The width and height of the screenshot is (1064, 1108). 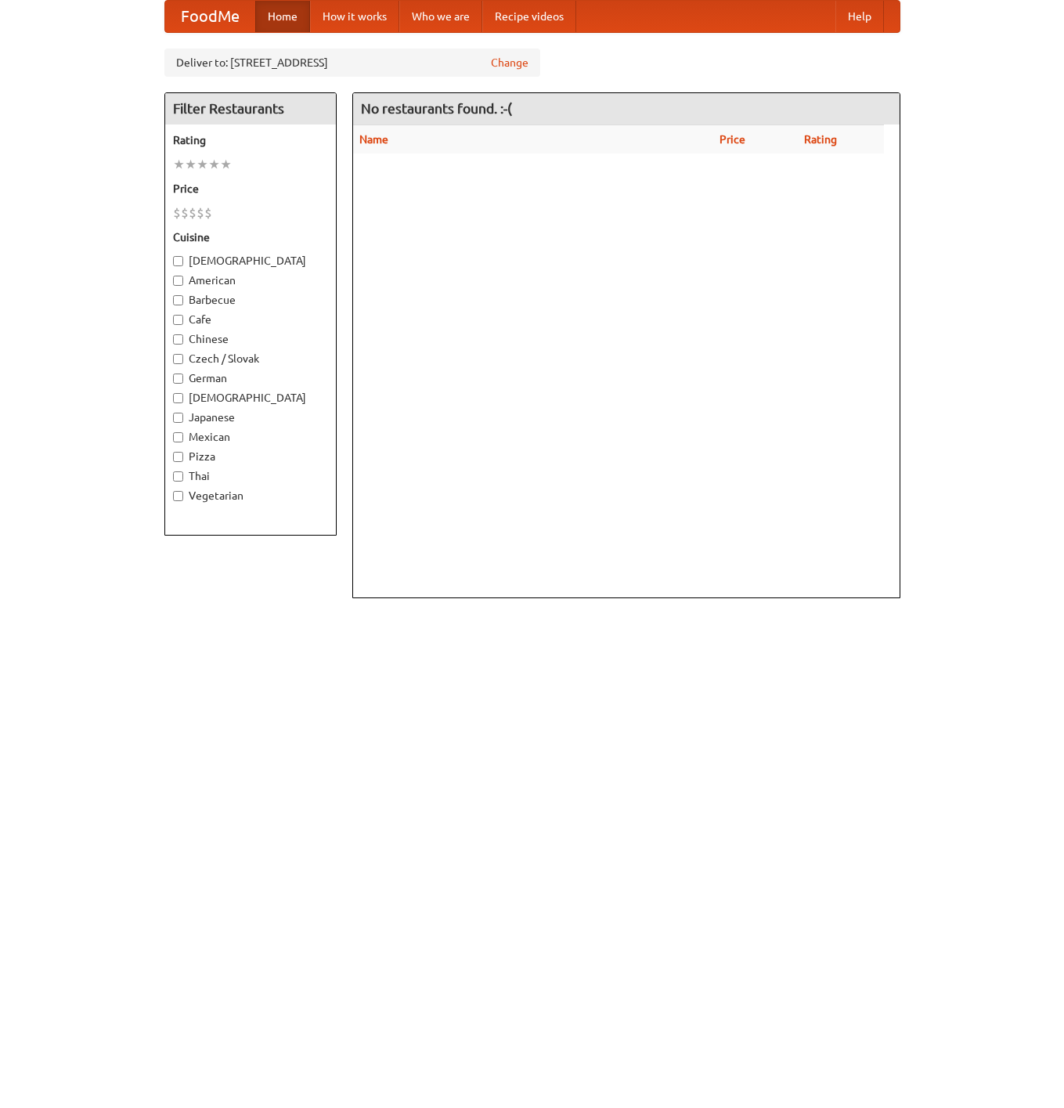 What do you see at coordinates (860, 16) in the screenshot?
I see `a: Help` at bounding box center [860, 16].